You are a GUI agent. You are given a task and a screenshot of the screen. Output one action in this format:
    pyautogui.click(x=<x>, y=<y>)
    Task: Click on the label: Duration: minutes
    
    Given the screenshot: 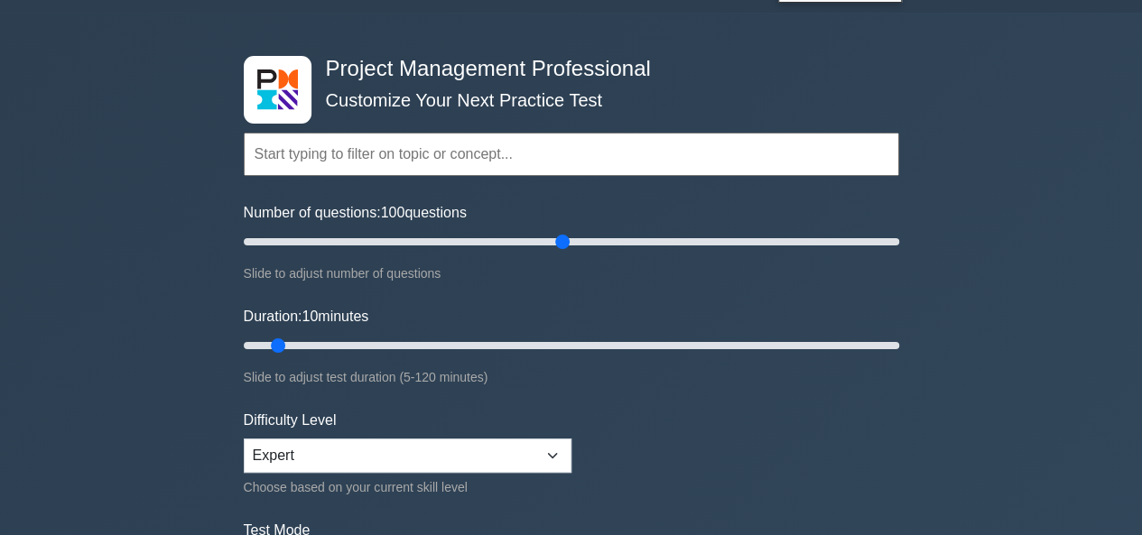 What is the action you would take?
    pyautogui.click(x=306, y=317)
    